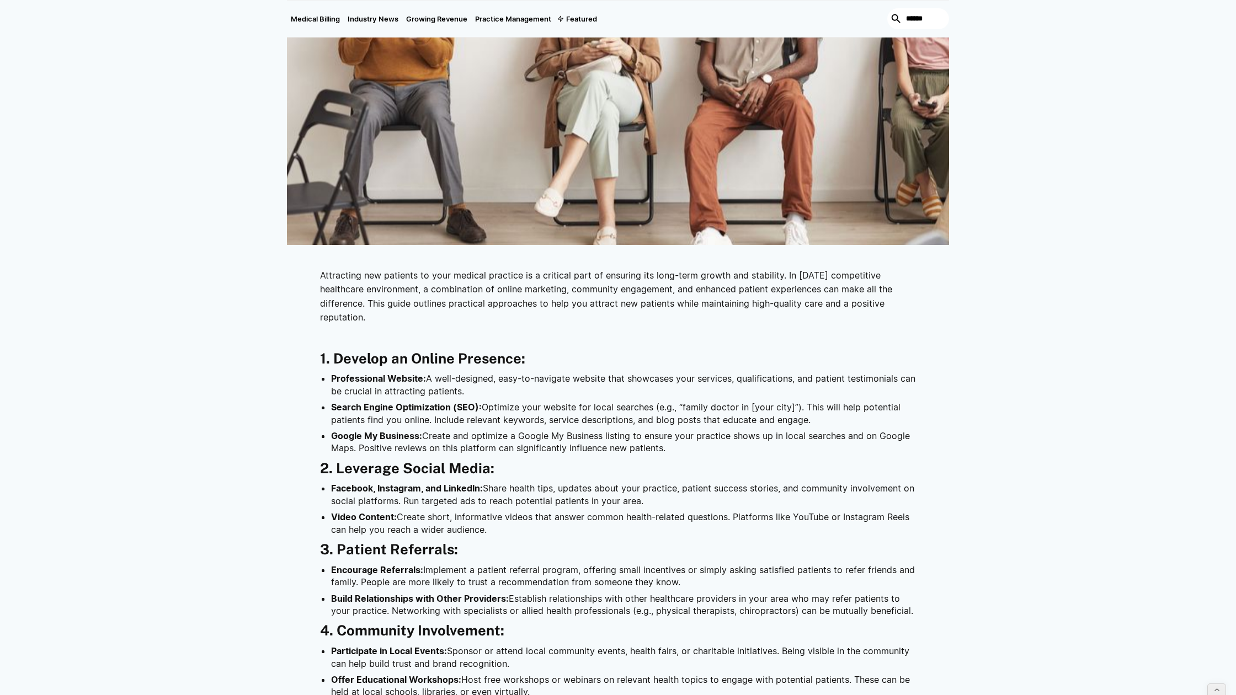  I want to click on li: Create and optimize a Google My Business listing to ensure your practice shows up in local search..., so click(624, 442).